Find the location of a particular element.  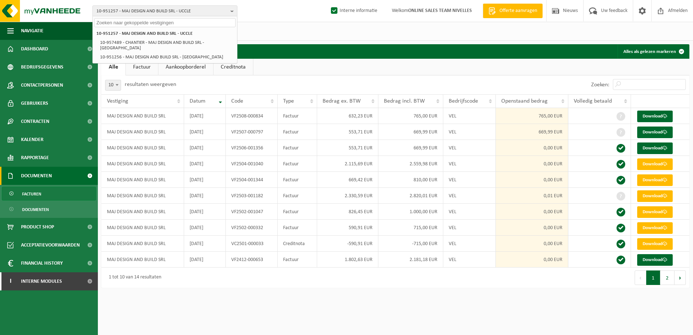

span: 10-951257 - MAJ DESIGN AND BUILD SRL - UCCLE is located at coordinates (162, 11).